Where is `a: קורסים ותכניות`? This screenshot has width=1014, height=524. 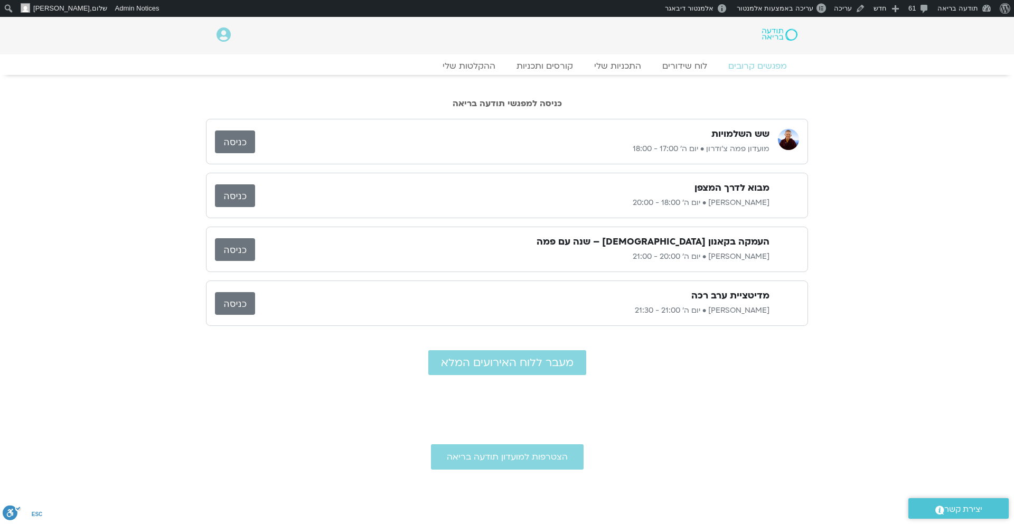 a: קורסים ותכניות is located at coordinates (545, 66).